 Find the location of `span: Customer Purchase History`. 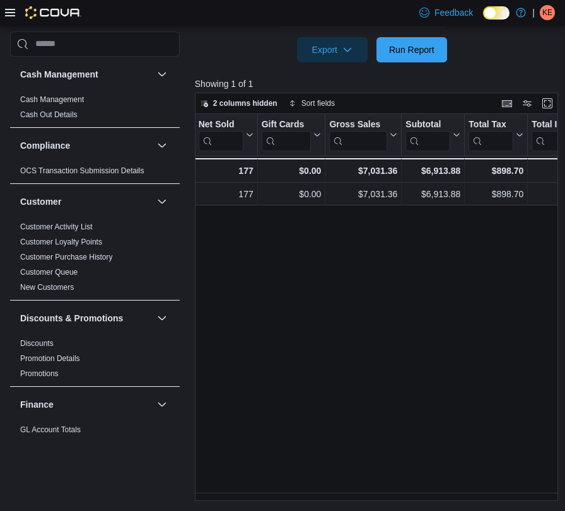

span: Customer Purchase History is located at coordinates (66, 257).